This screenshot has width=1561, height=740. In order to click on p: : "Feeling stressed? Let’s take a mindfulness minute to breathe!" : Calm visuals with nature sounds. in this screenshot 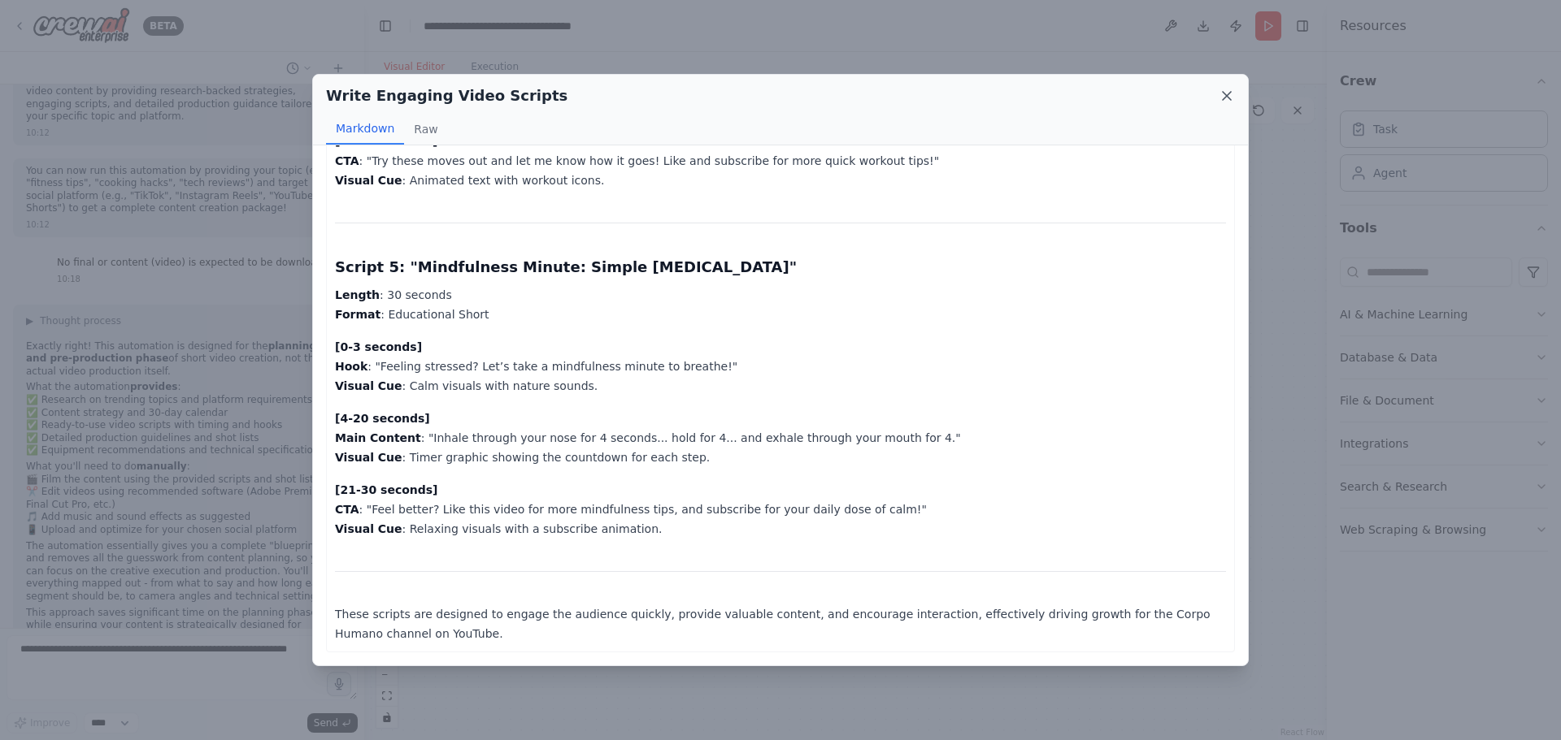, I will do `click(780, 367)`.